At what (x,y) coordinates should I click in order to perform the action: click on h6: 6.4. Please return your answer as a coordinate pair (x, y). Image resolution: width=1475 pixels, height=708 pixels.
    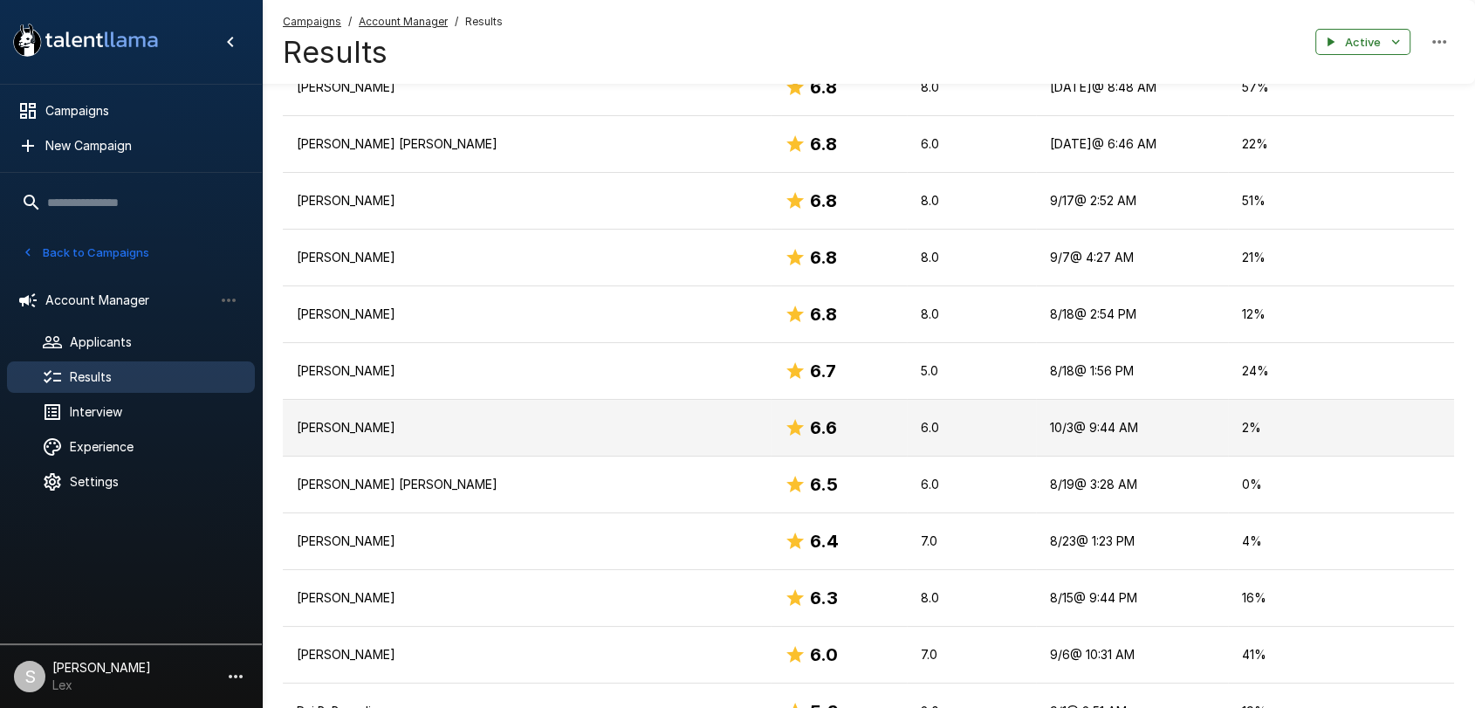
    Looking at the image, I should click on (823, 541).